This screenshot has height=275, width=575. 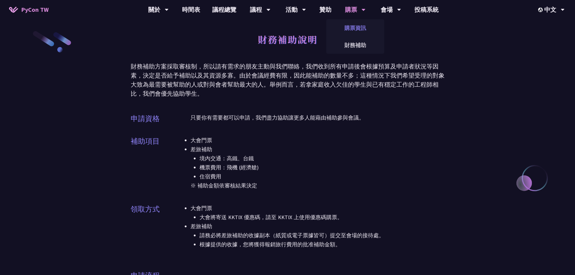 What do you see at coordinates (145, 209) in the screenshot?
I see `p: 領取方式` at bounding box center [145, 209].